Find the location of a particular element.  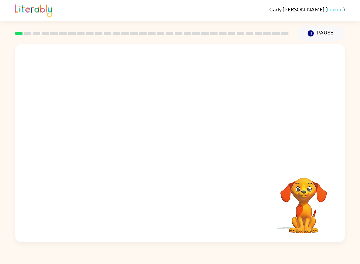

img: Literably is located at coordinates (33, 10).